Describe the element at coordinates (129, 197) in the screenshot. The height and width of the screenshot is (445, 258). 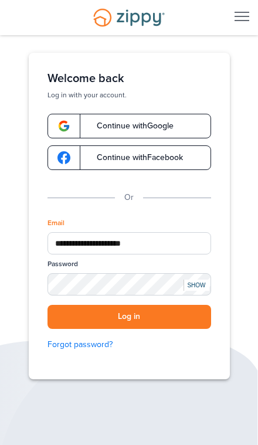
I see `p: Or` at that location.